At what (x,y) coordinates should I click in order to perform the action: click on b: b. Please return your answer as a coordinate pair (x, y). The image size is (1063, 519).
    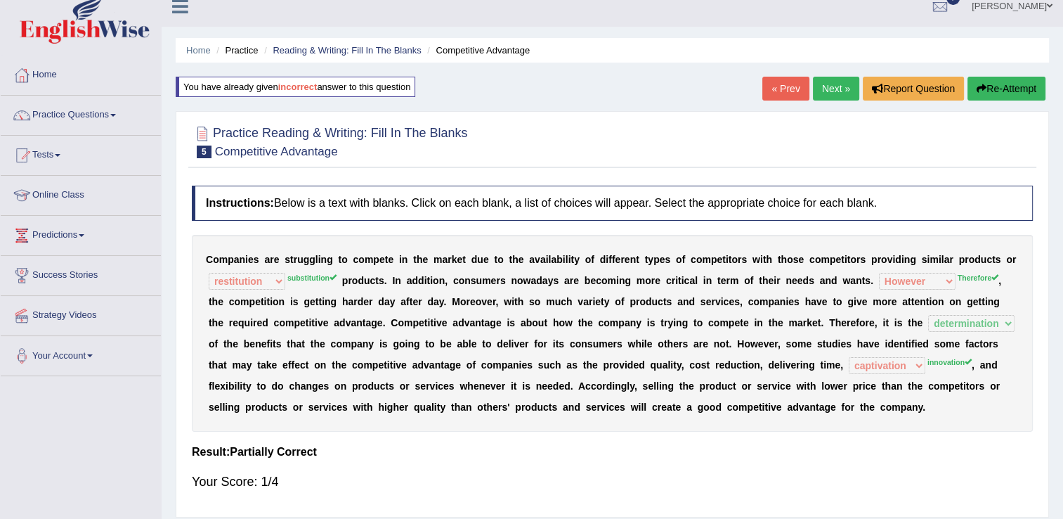
    Looking at the image, I should click on (559, 259).